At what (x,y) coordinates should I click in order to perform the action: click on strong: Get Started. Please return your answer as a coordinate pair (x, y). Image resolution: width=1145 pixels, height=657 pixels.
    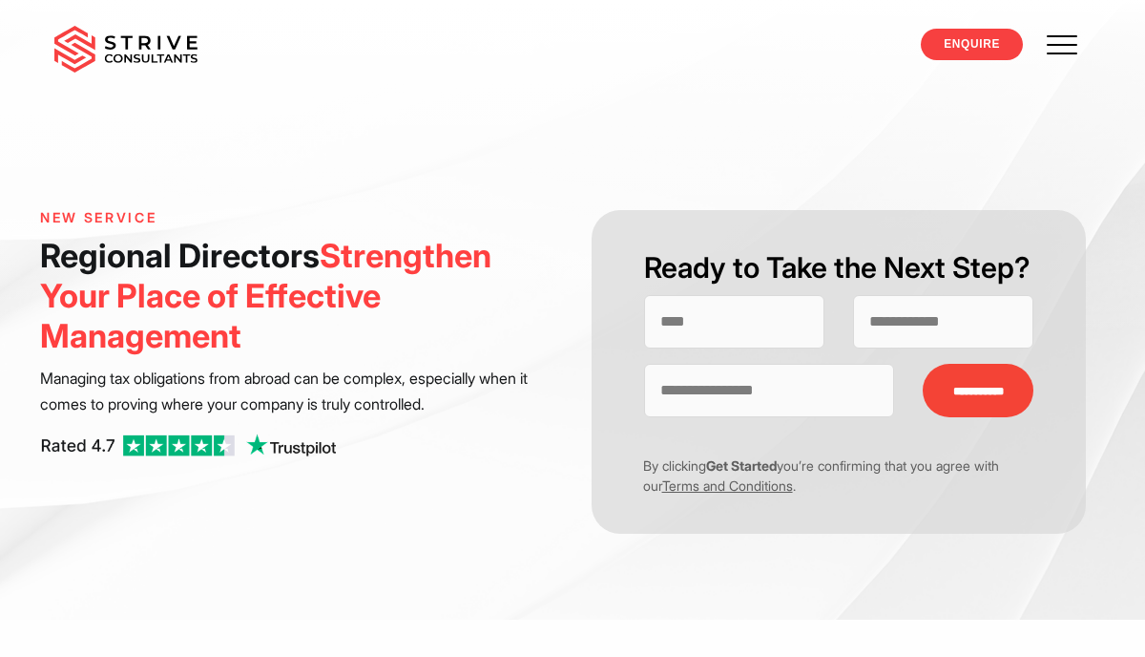
    Looking at the image, I should click on (741, 465).